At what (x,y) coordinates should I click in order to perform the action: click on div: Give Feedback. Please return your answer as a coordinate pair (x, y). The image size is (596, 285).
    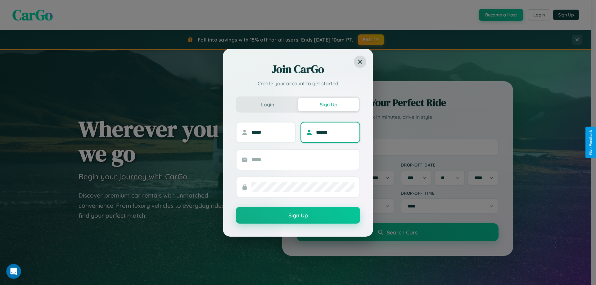
    Looking at the image, I should click on (591, 142).